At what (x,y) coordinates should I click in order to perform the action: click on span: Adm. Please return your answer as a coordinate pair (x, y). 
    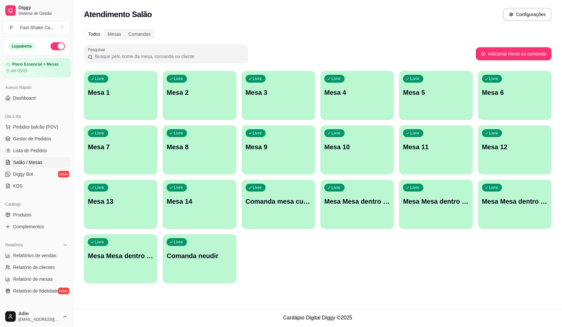
    Looking at the image, I should click on (39, 314).